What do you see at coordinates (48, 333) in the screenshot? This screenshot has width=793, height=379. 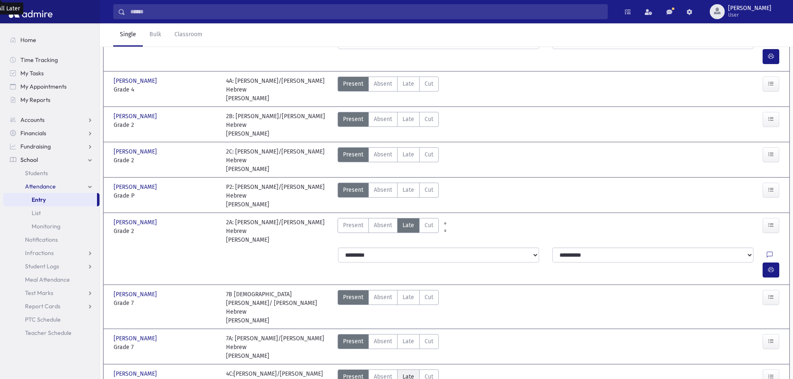 I see `span: Teacher Schedule` at bounding box center [48, 333].